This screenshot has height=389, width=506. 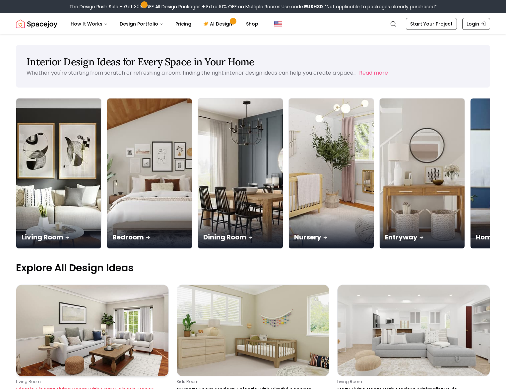 I want to click on a: Spacejoy, so click(x=36, y=24).